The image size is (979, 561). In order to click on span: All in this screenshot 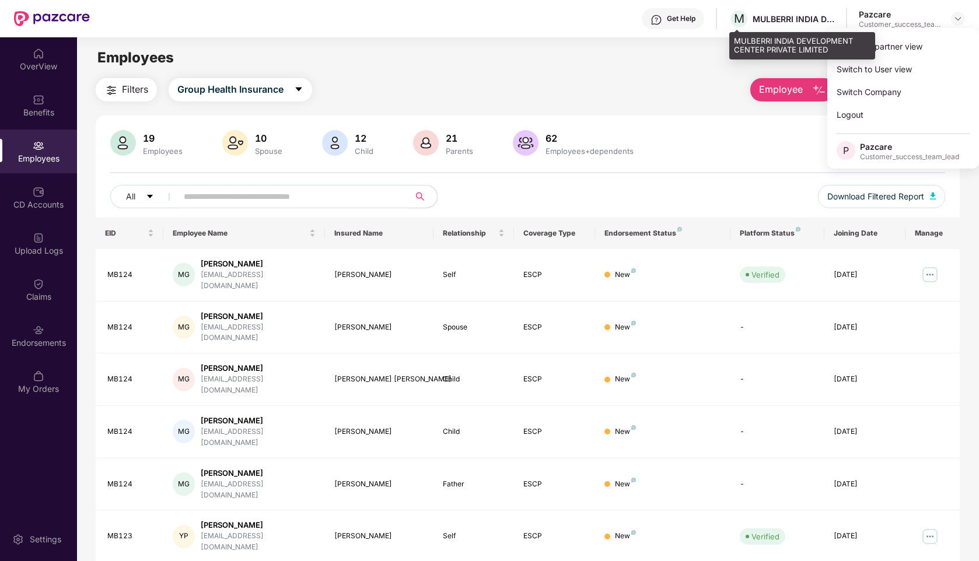, I will do `click(131, 197)`.